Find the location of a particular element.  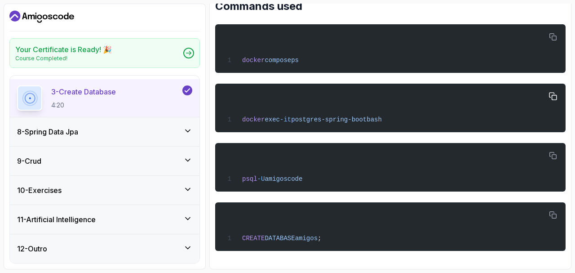

h3: 12 - Outro is located at coordinates (32, 249).